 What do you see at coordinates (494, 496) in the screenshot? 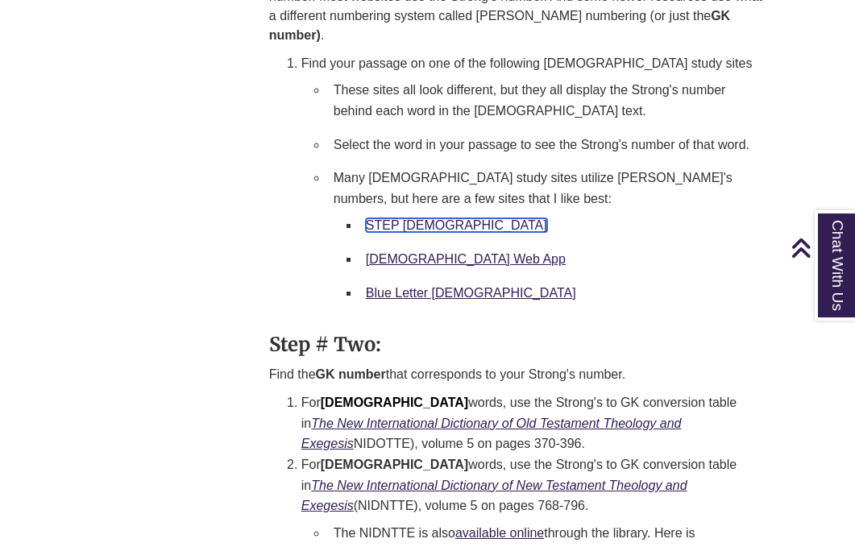
I see `a: The New International Dictionary of New Testament Theology and Exegesis` at bounding box center [494, 496].